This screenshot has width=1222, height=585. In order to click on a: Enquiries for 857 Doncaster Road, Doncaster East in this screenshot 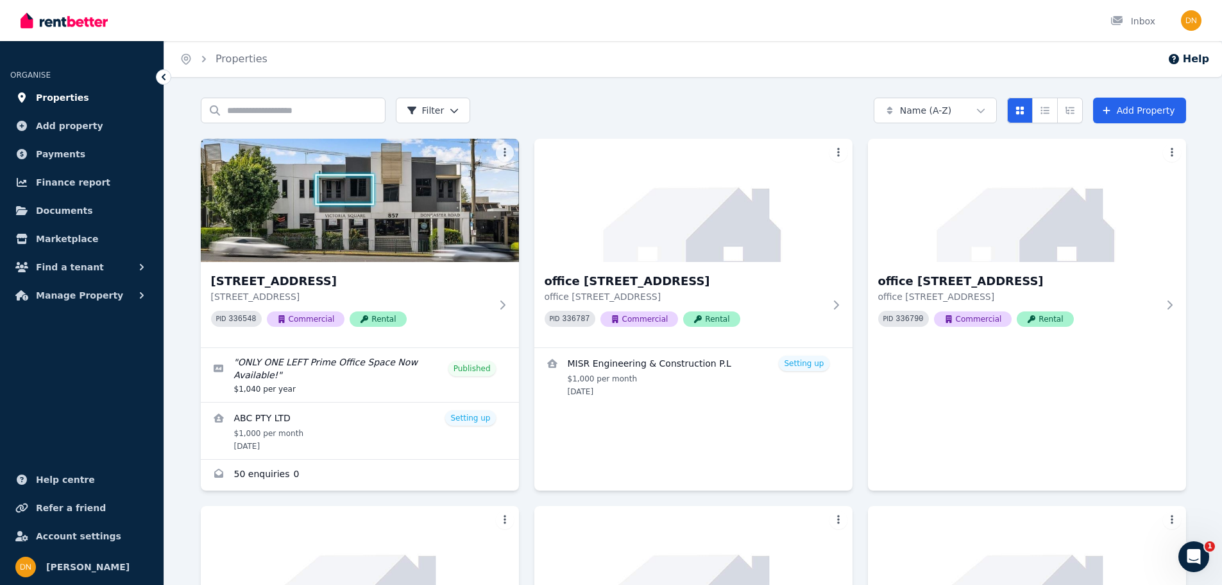, I will do `click(360, 475)`.